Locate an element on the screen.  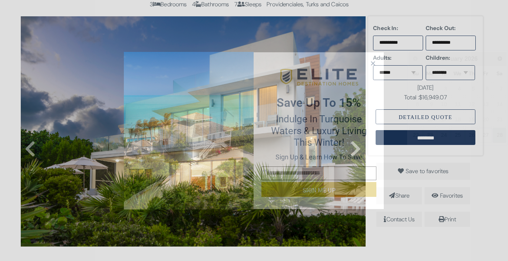
img: EDH-Logo-Horizontal-217-58px.png is located at coordinates (319, 78).